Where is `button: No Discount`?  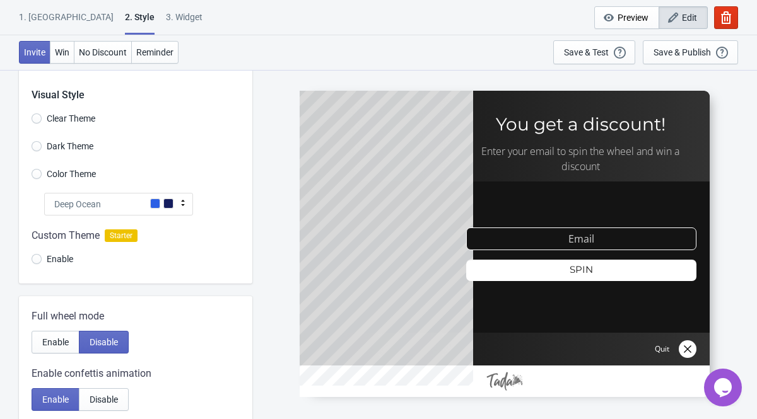 button: No Discount is located at coordinates (103, 52).